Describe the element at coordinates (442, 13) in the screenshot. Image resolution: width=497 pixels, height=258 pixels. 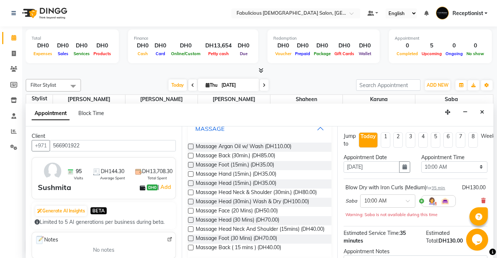
I see `img: Receptionist` at that location.